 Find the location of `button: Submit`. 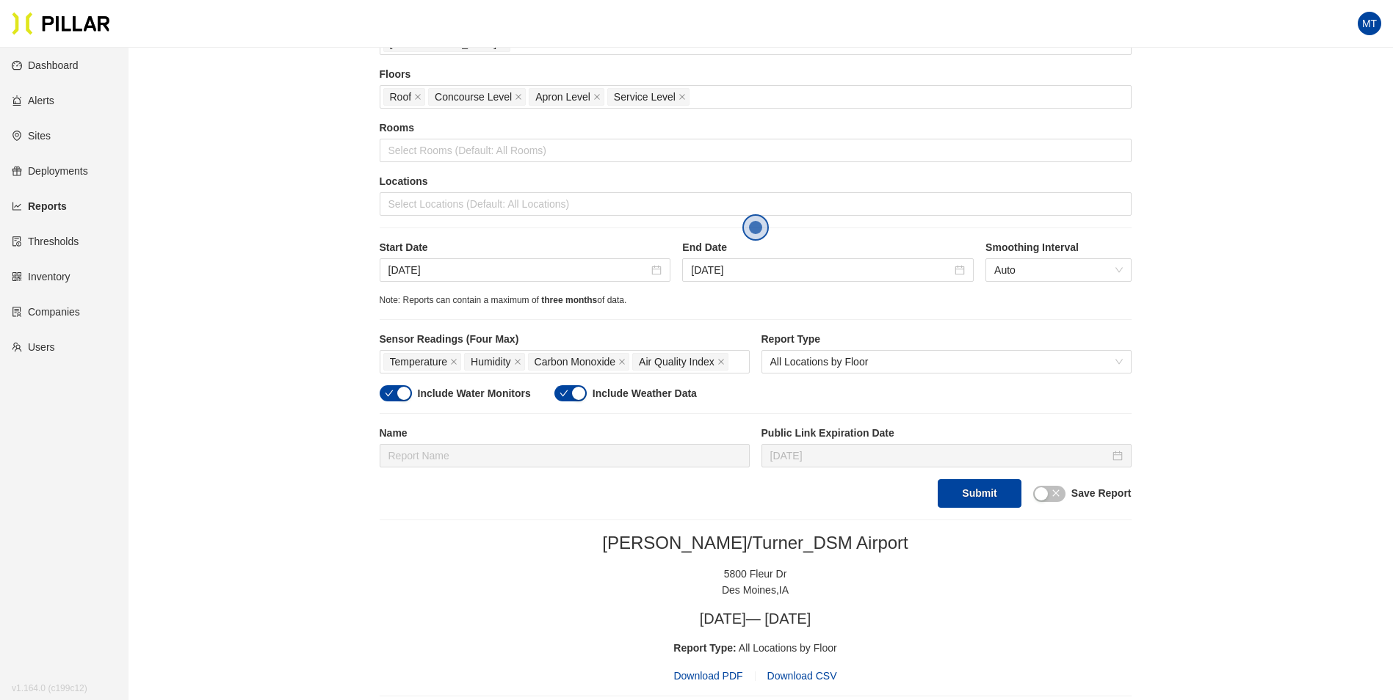

button: Submit is located at coordinates (979, 493).